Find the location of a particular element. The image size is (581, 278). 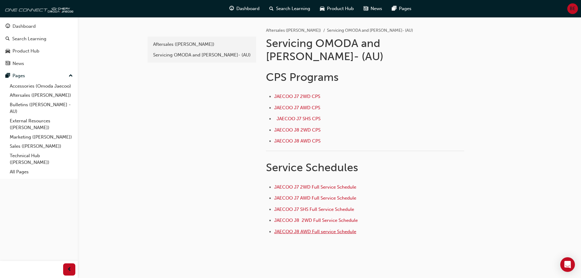

span: JAECOO J7 AWD Full Service Schedule is located at coordinates (316, 198).